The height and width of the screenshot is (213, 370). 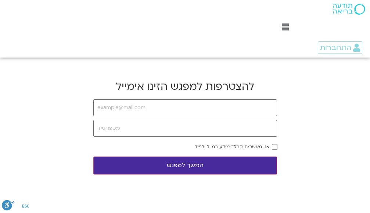 What do you see at coordinates (185, 87) in the screenshot?
I see `h2: להצטרפות למפגש הזינו אימייל` at bounding box center [185, 87].